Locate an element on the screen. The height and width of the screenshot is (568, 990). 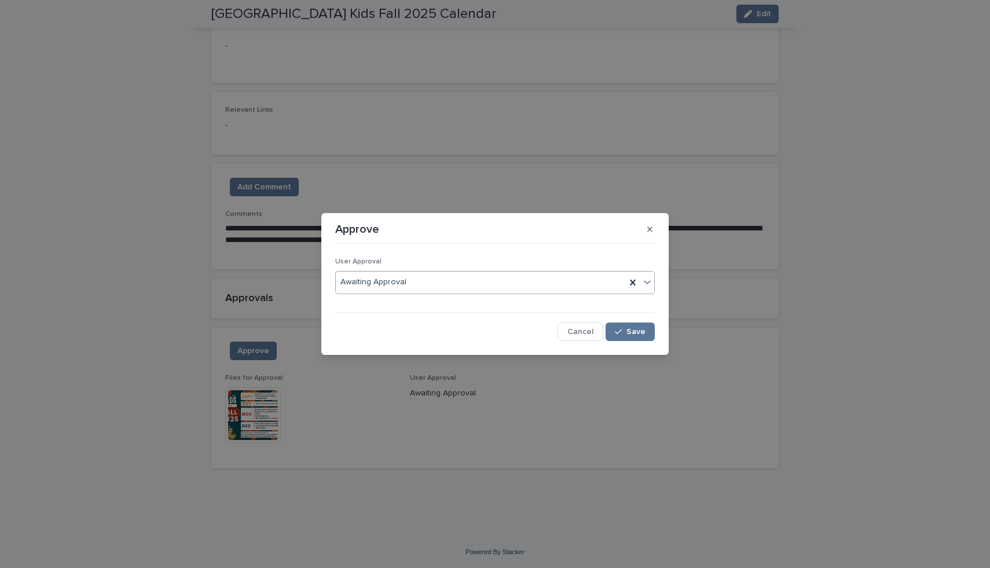
span: Cancel is located at coordinates (580, 332).